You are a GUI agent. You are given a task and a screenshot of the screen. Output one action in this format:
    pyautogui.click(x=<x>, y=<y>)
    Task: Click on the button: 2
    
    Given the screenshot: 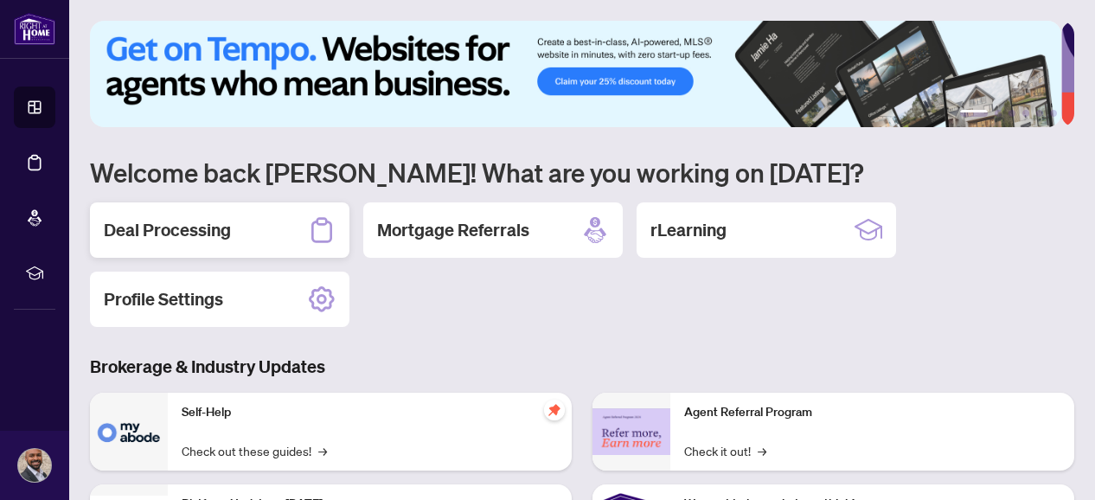 What is the action you would take?
    pyautogui.click(x=998, y=113)
    